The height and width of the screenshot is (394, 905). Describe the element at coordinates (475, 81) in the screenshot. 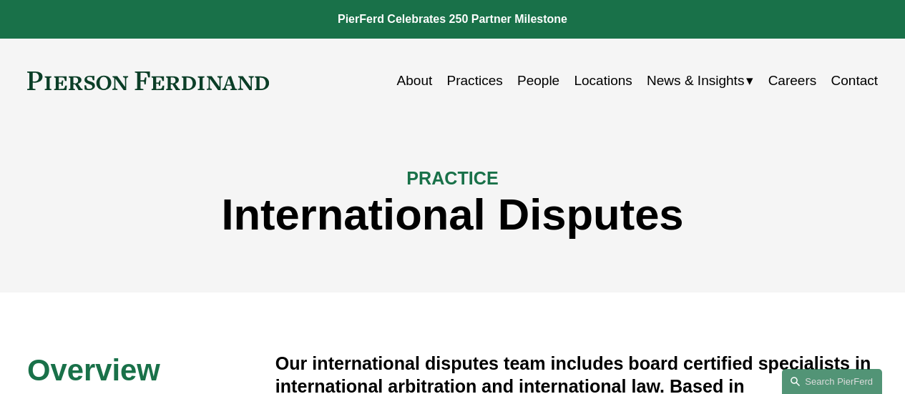

I see `a: Practices` at that location.